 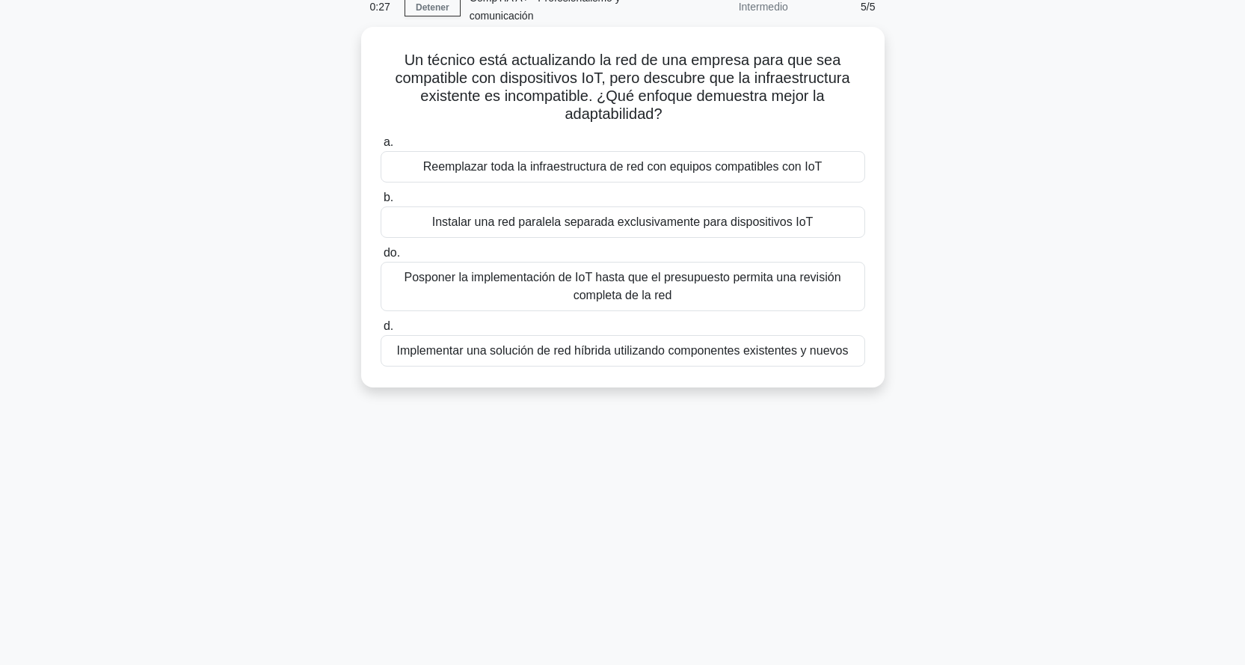 I want to click on font: b., so click(x=388, y=197).